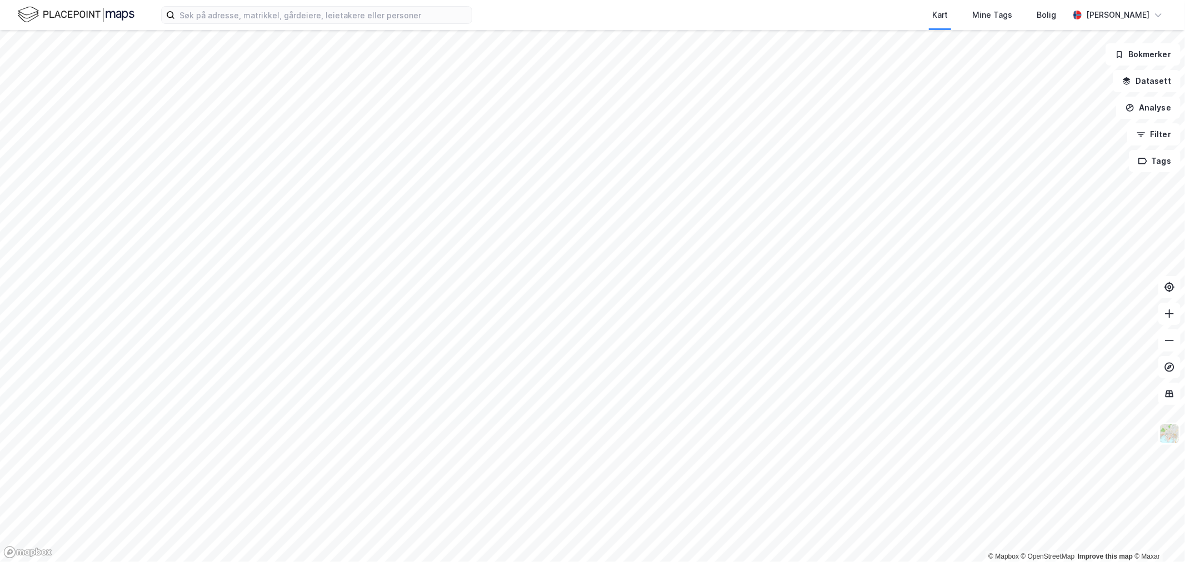 The image size is (1185, 562). What do you see at coordinates (1147, 81) in the screenshot?
I see `button: Datasett` at bounding box center [1147, 81].